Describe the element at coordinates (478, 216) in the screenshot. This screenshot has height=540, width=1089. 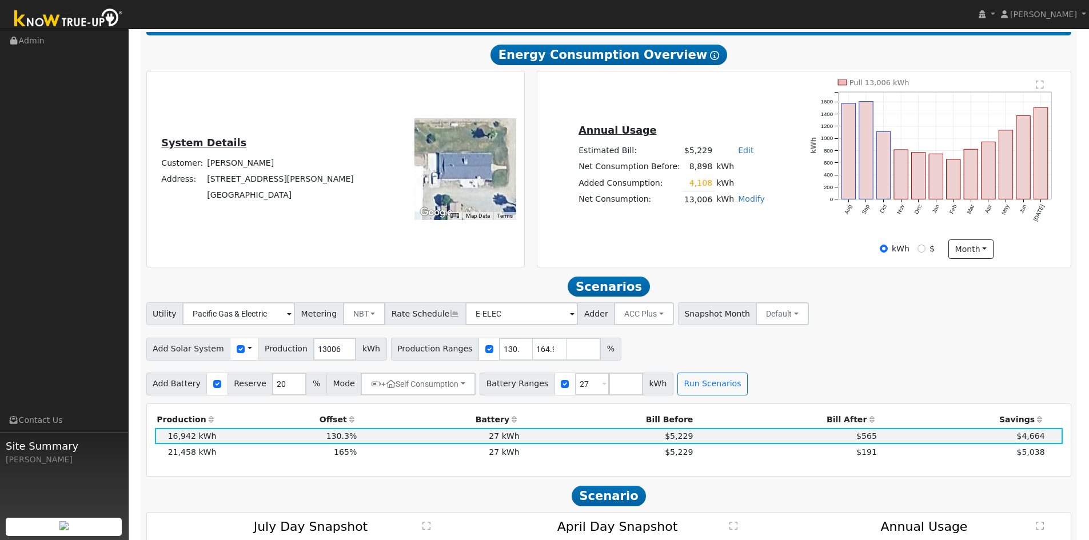
I see `button: Map Data` at that location.